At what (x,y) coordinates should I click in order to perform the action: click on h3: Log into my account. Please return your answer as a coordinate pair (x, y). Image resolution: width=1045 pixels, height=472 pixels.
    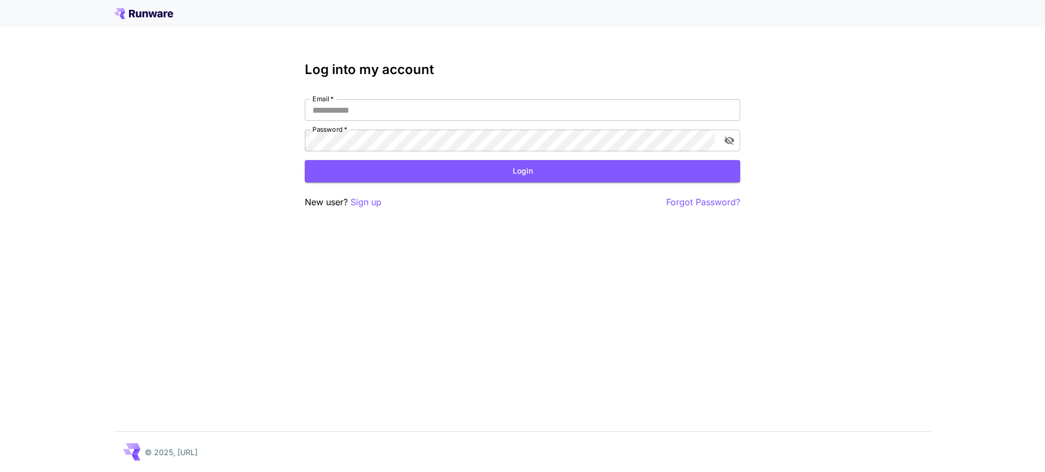
    Looking at the image, I should click on (522, 70).